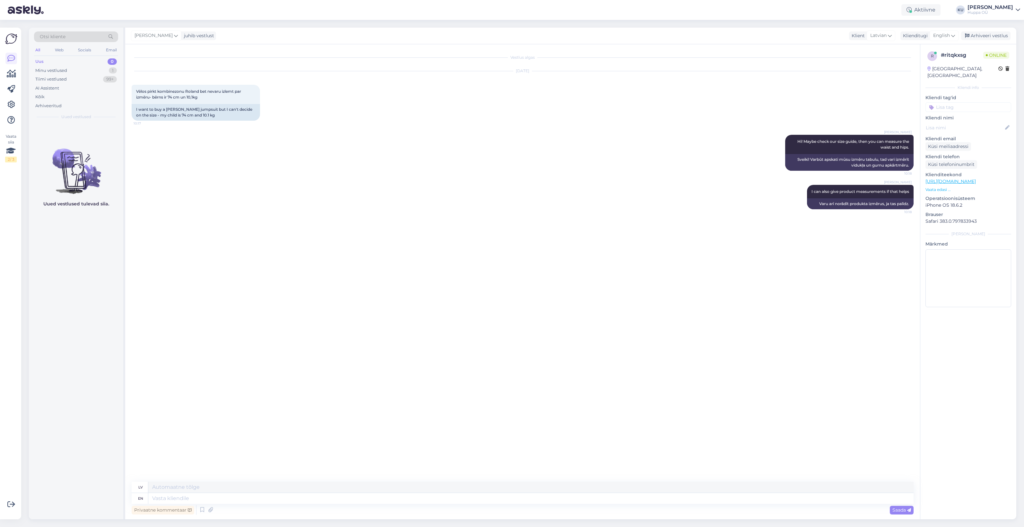  I want to click on span: I can also give product measurements if that helps, so click(860, 191).